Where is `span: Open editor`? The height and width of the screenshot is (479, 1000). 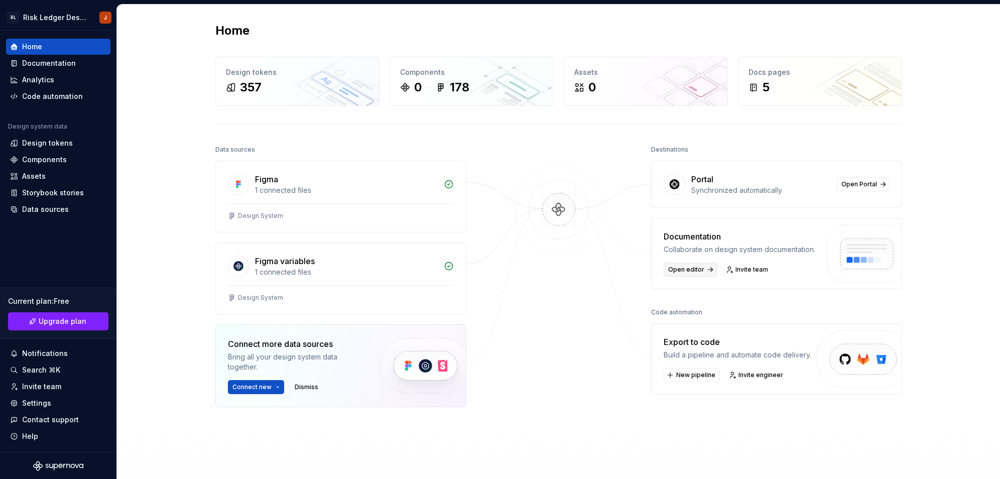 span: Open editor is located at coordinates (686, 270).